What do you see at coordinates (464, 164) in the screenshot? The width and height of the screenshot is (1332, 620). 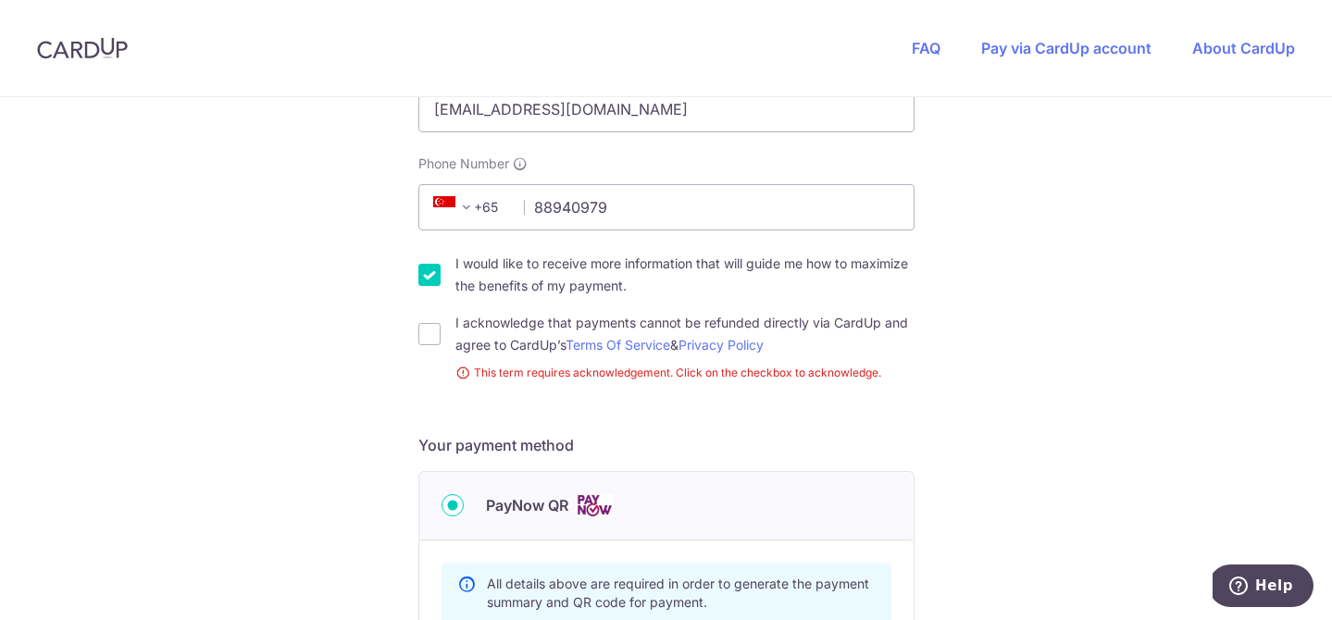 I see `span: Phone Number` at bounding box center [464, 164].